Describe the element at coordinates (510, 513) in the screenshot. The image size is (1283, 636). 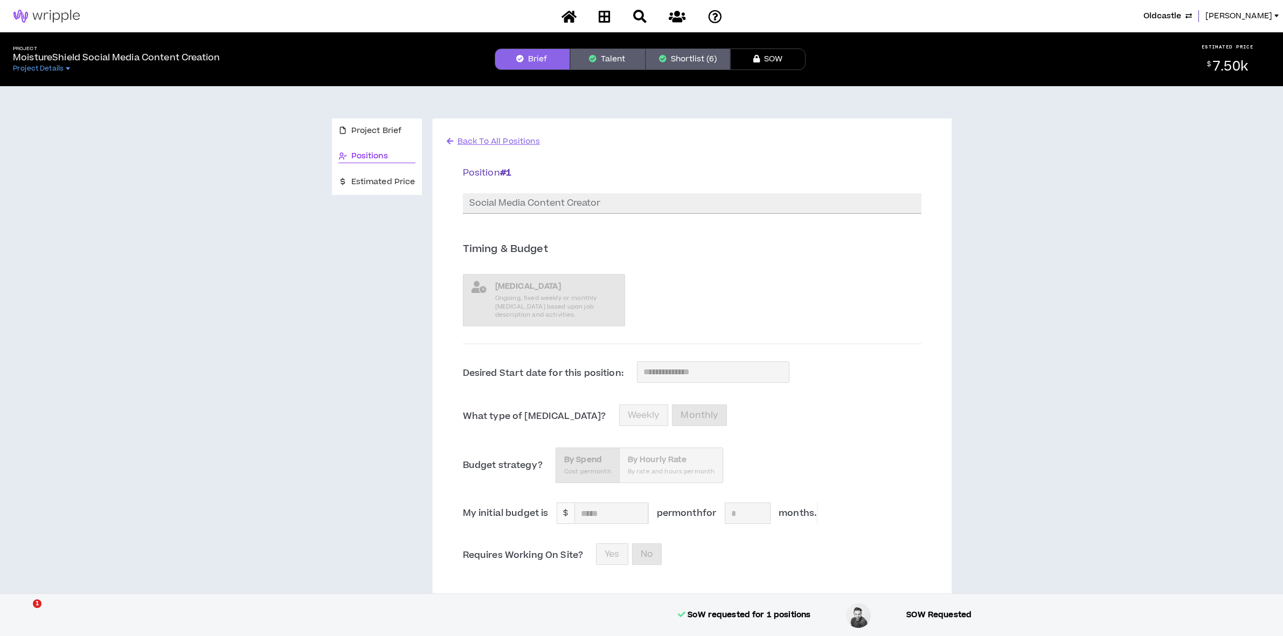
I see `p: My initial budget is` at that location.